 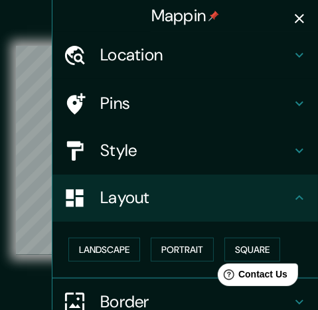 What do you see at coordinates (185, 103) in the screenshot?
I see `div: Pins` at bounding box center [185, 103].